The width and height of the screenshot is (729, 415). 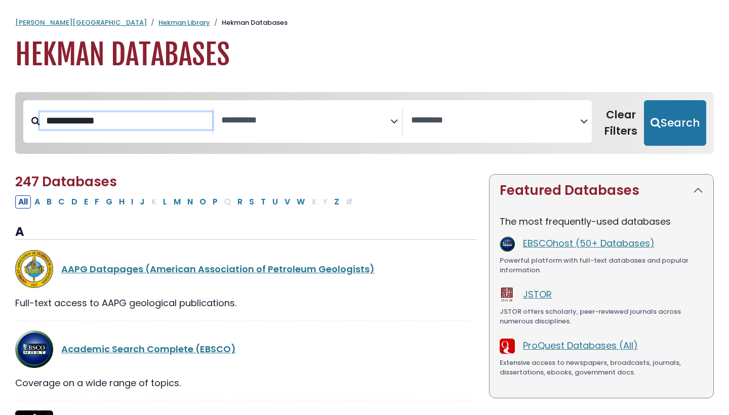 I want to click on h1: Hekman Databases, so click(x=365, y=55).